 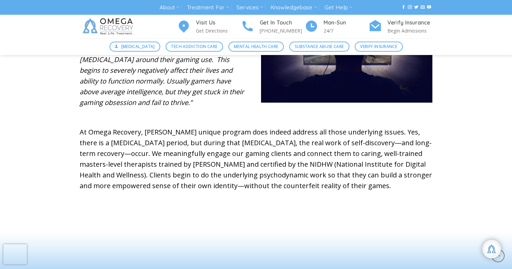 I want to click on h4: Visit Us, so click(x=218, y=23).